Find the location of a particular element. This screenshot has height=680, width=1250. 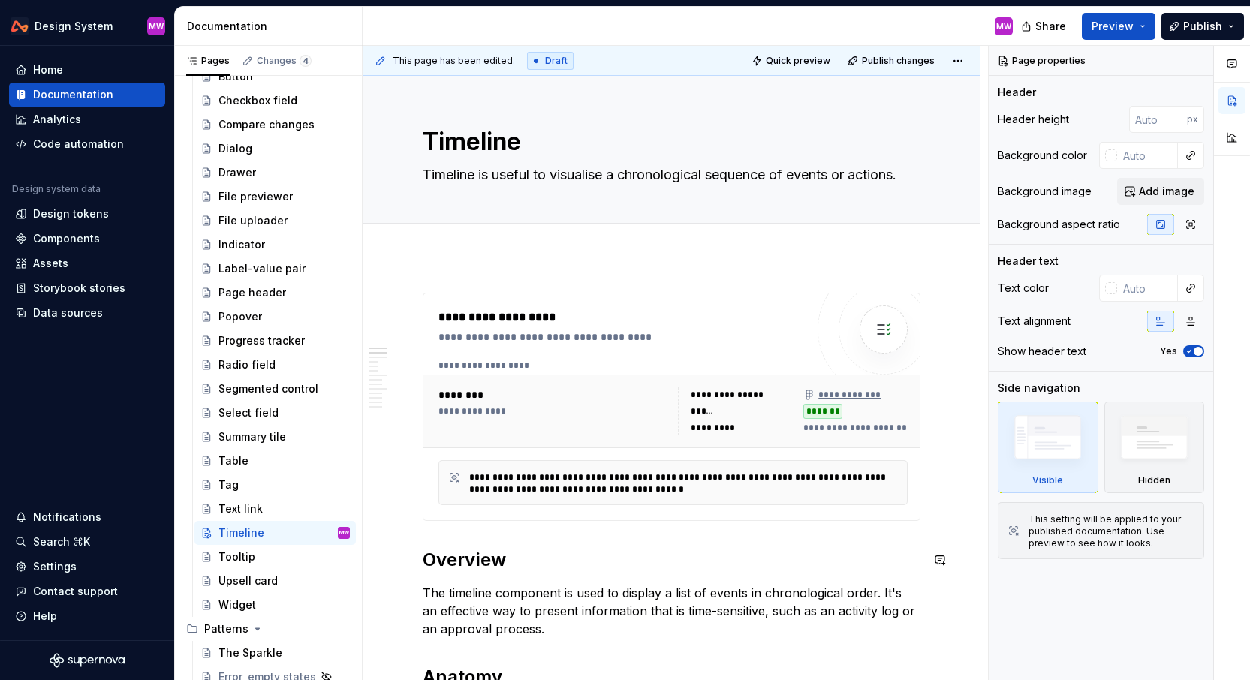

img: 0733df7c-e17f-4421-95a9-ced236ef1ff0.png is located at coordinates (20, 26).